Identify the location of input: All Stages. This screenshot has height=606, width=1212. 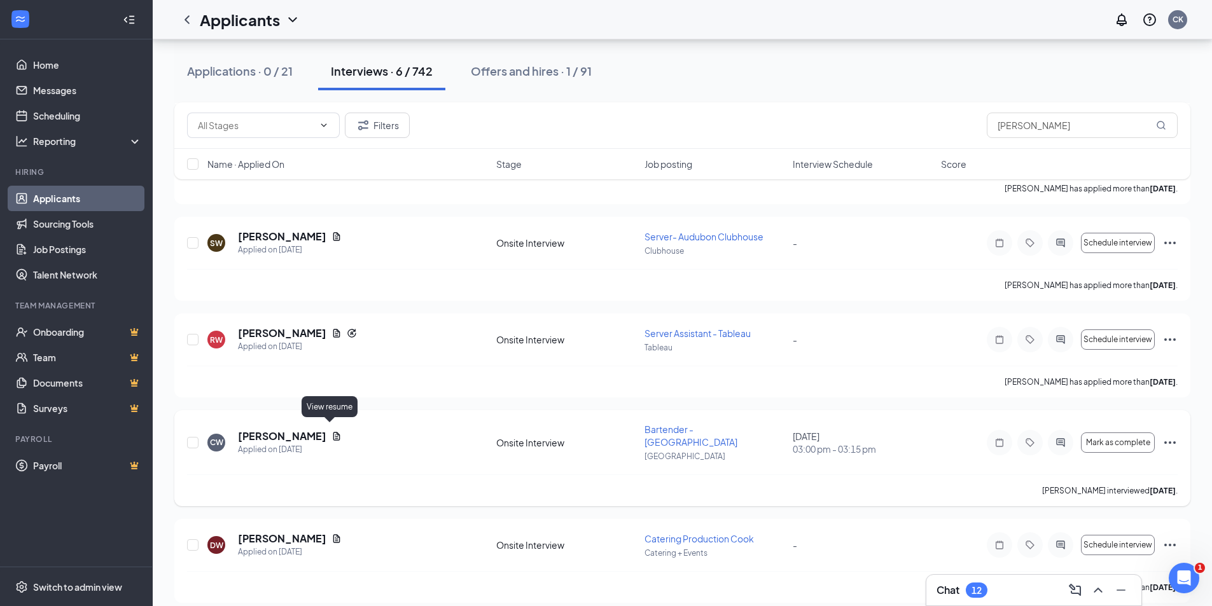
(256, 125).